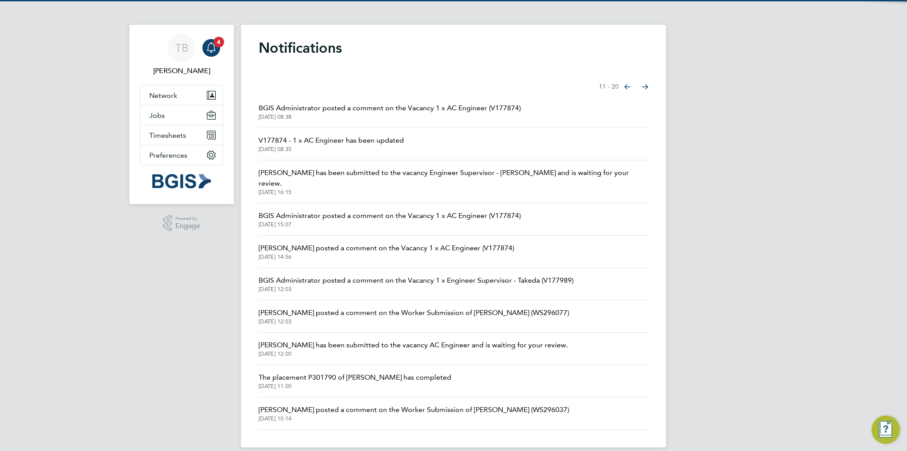 The height and width of the screenshot is (451, 907). Describe the element at coordinates (454, 48) in the screenshot. I see `h1: Notifications` at that location.